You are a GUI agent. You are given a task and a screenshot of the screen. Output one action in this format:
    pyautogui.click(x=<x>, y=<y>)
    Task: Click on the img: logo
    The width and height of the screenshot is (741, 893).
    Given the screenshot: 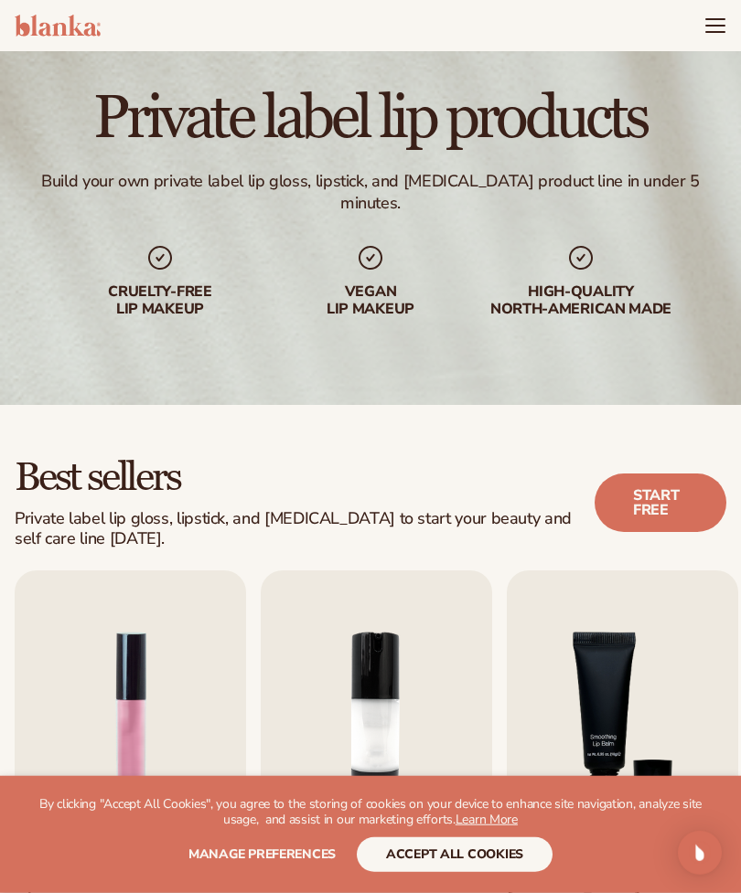 What is the action you would take?
    pyautogui.click(x=58, y=26)
    